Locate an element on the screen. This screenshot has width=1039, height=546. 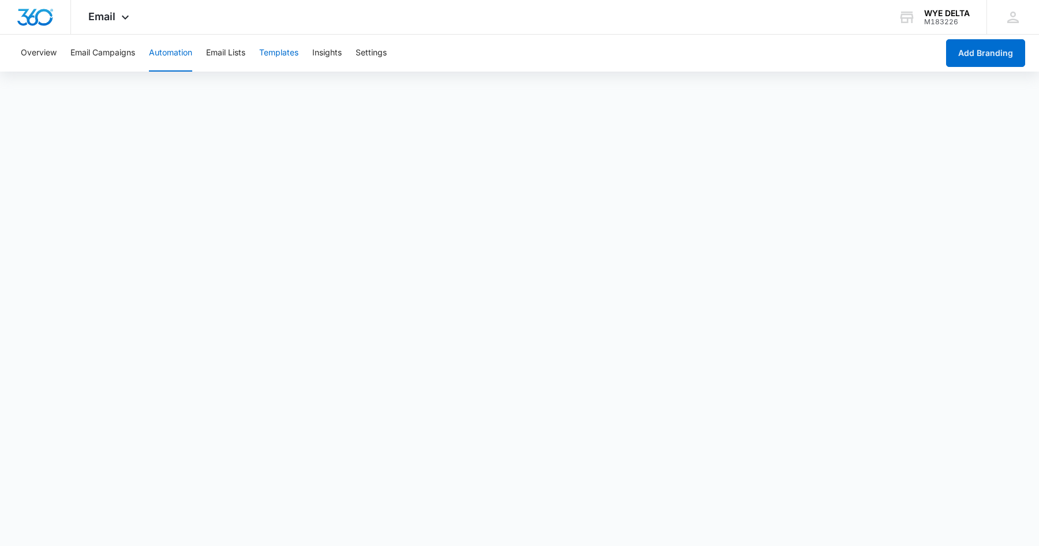
button: Add Branding is located at coordinates (985, 53).